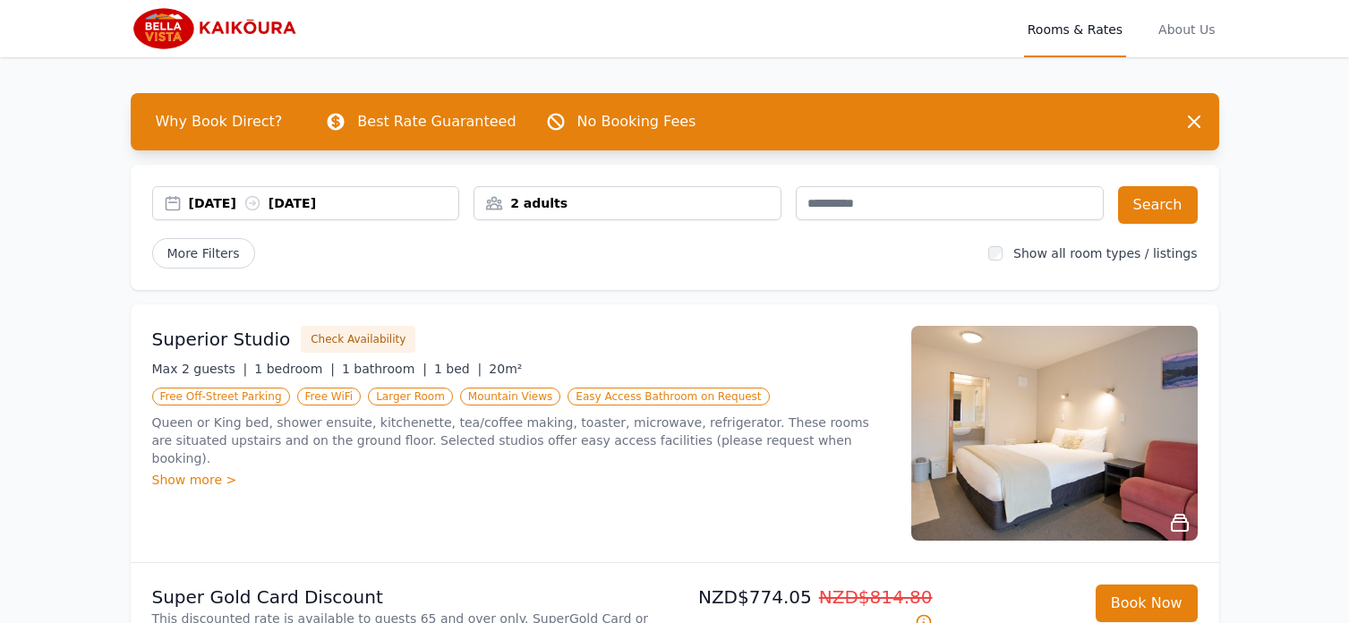 The image size is (1349, 623). I want to click on span: Mountain Views, so click(510, 397).